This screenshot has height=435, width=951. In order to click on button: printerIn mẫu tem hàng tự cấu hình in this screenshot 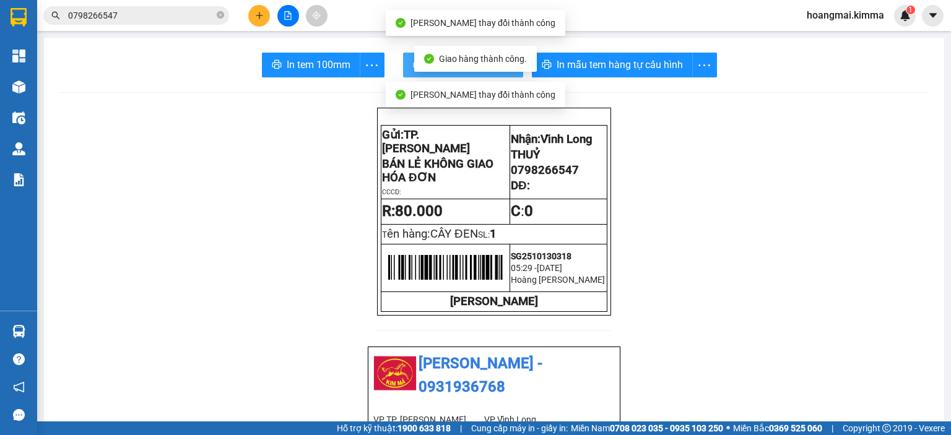, I will do `click(613, 65)`.